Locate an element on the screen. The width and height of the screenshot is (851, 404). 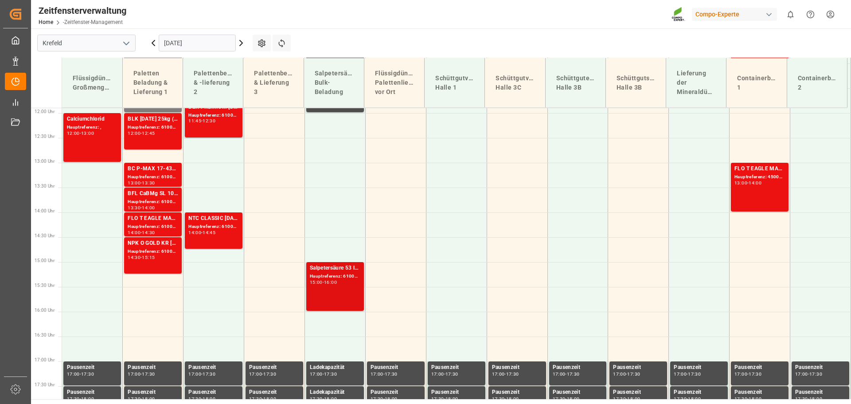
font: 15:15 is located at coordinates (148, 257).